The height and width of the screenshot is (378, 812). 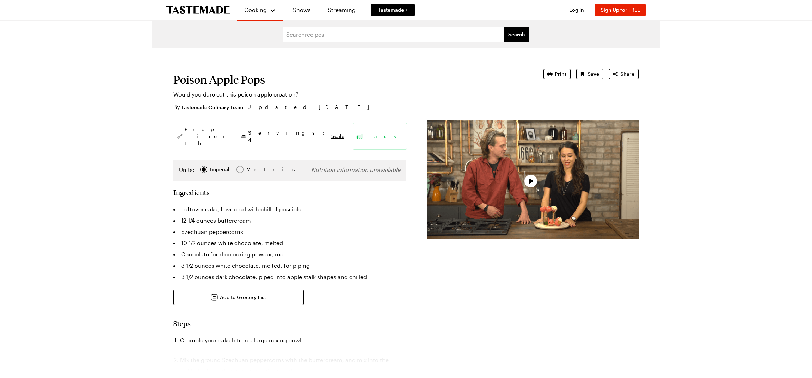 What do you see at coordinates (260, 10) in the screenshot?
I see `button: Cooking` at bounding box center [260, 10].